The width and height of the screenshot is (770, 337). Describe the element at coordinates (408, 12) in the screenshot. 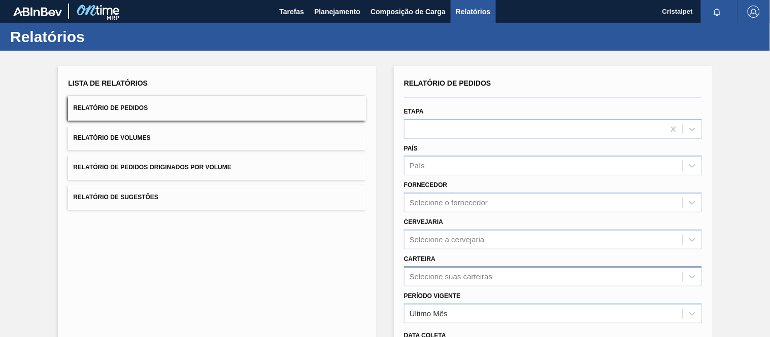

I see `span: Composição de Carga` at that location.